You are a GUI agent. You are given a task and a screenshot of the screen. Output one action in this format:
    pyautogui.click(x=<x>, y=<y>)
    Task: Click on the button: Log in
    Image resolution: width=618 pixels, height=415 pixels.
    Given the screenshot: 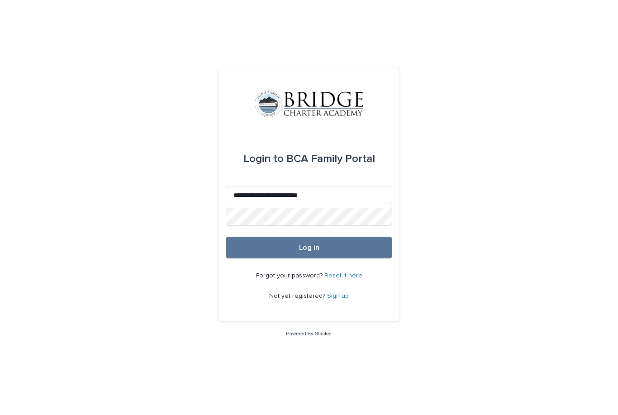 What is the action you would take?
    pyautogui.click(x=309, y=247)
    